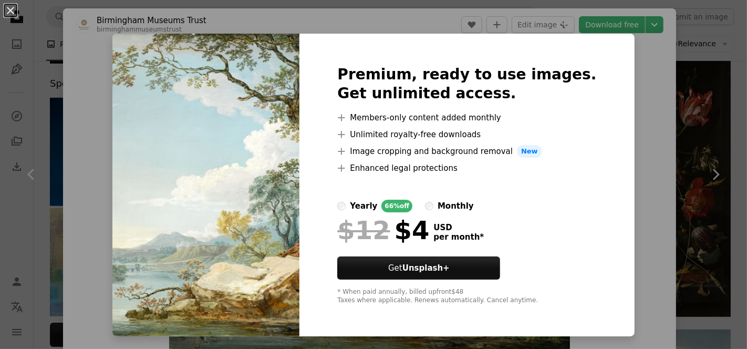 Image resolution: width=747 pixels, height=349 pixels. I want to click on div: * When paid annually, billed upfront $48 Taxes where applicable. Renews automatically. Cancel any..., so click(466, 296).